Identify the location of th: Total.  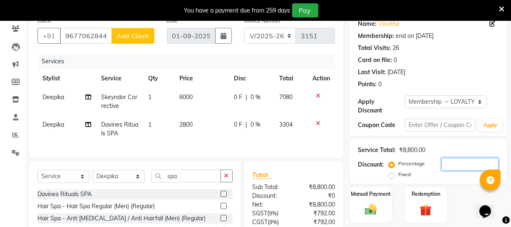
(291, 78).